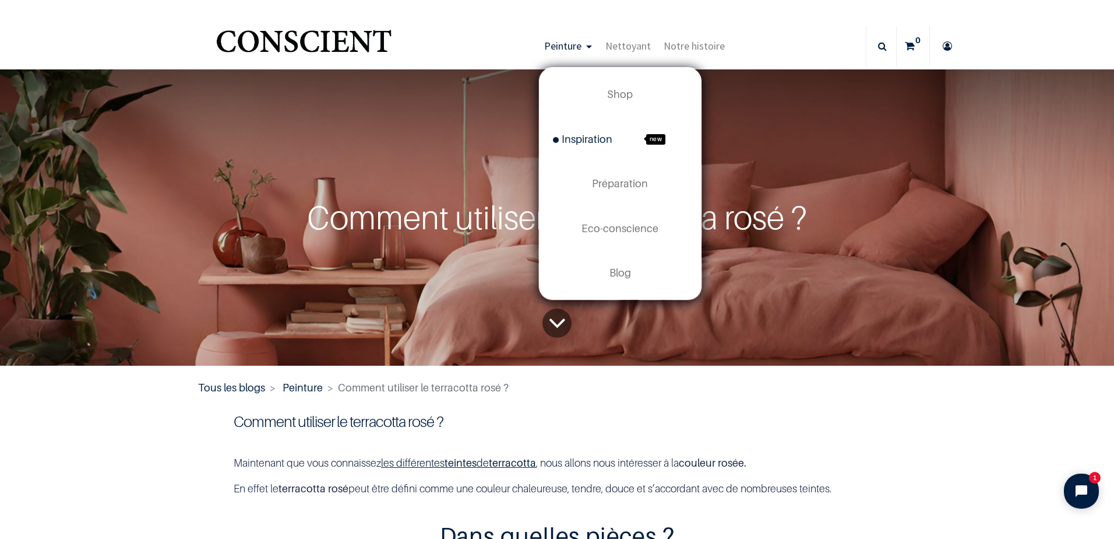 Image resolution: width=1114 pixels, height=539 pixels. What do you see at coordinates (918, 40) in the screenshot?
I see `sup: 0` at bounding box center [918, 40].